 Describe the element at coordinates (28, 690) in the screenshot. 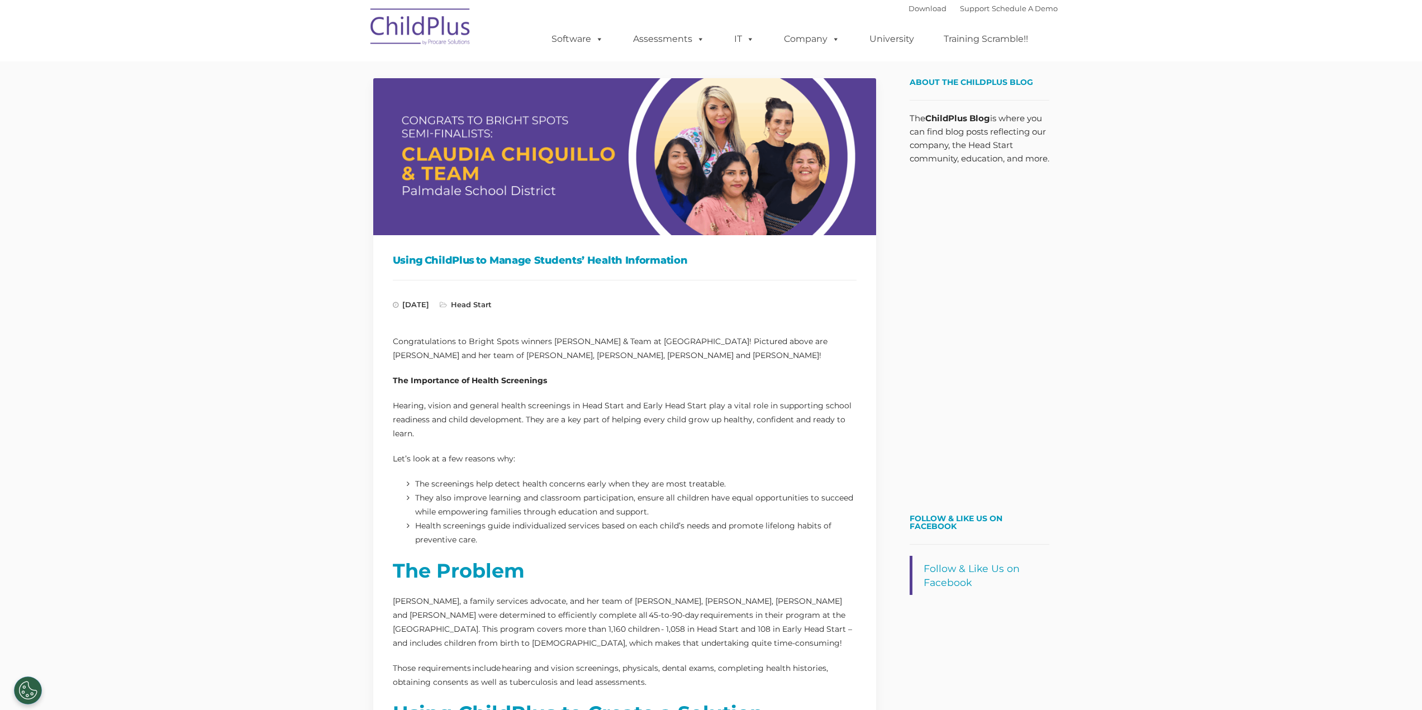

I see `button: Cookies Settings` at that location.